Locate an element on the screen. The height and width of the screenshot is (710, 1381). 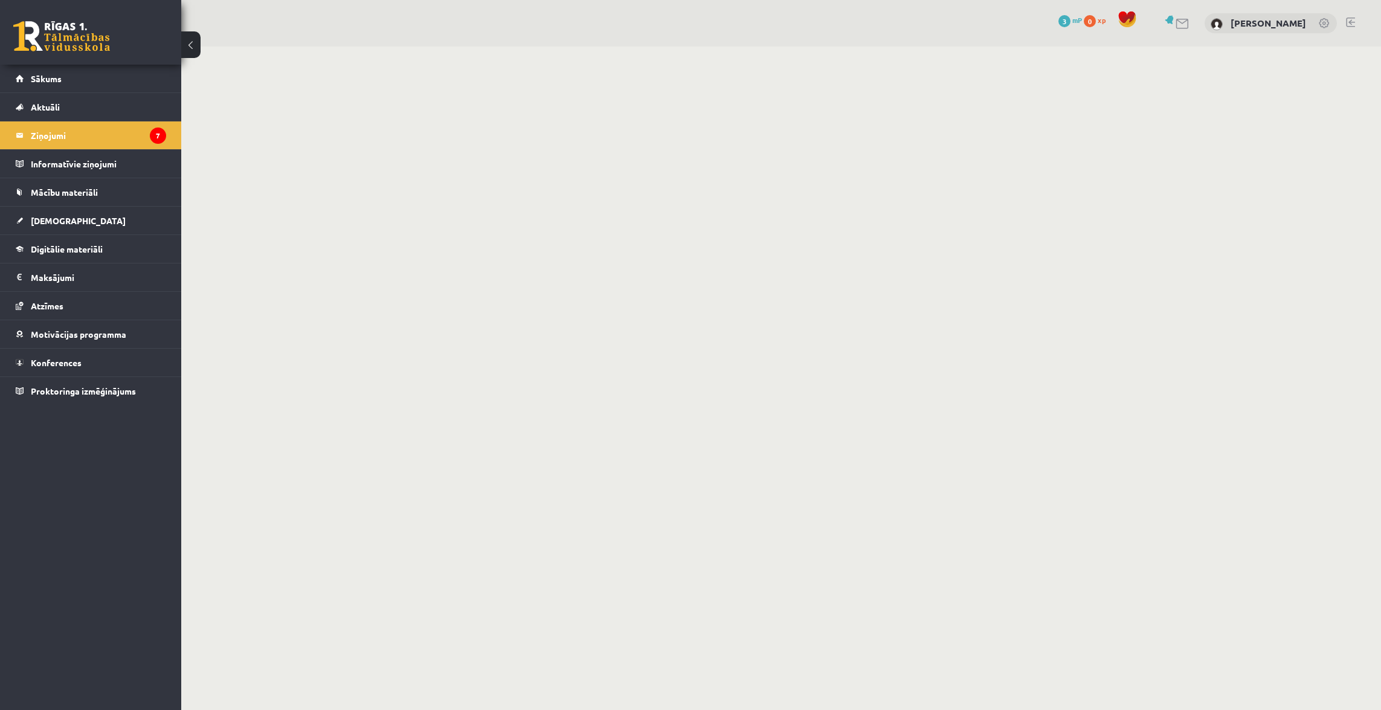
span: Aktuāli is located at coordinates (45, 107).